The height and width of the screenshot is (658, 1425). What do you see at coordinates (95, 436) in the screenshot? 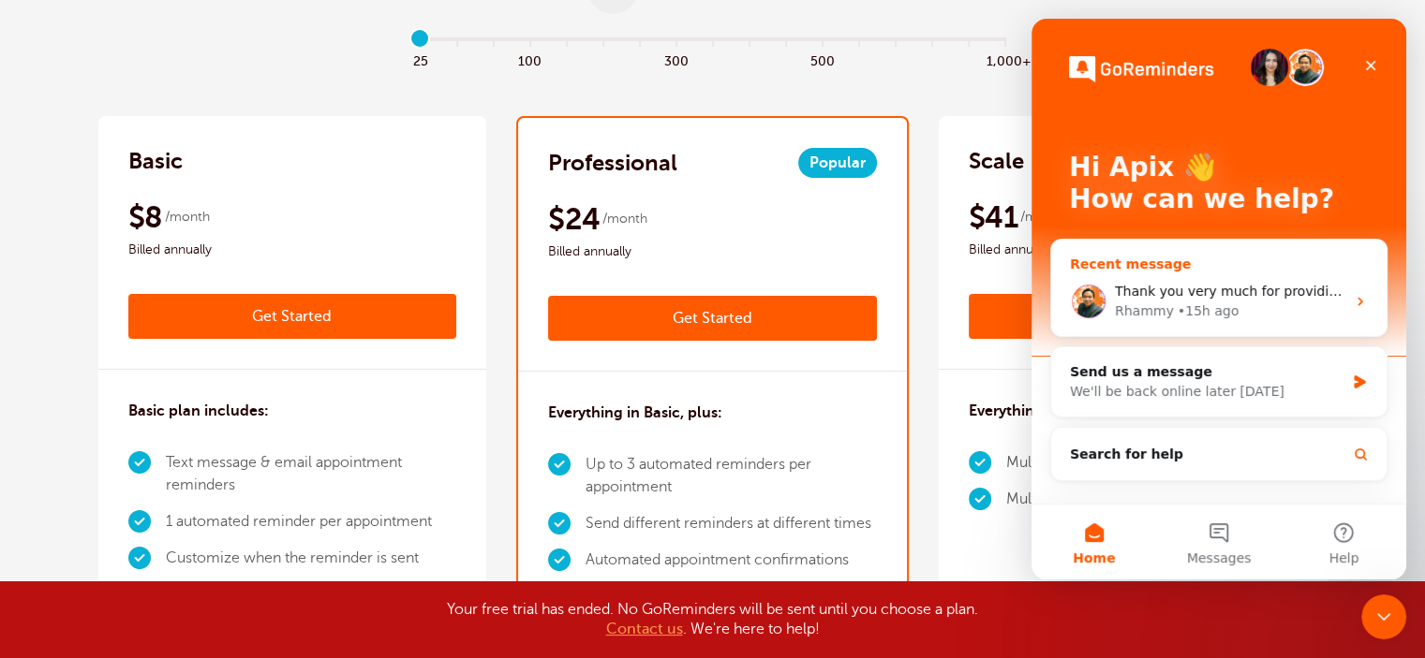
I see `span: Search for help` at bounding box center [95, 436].